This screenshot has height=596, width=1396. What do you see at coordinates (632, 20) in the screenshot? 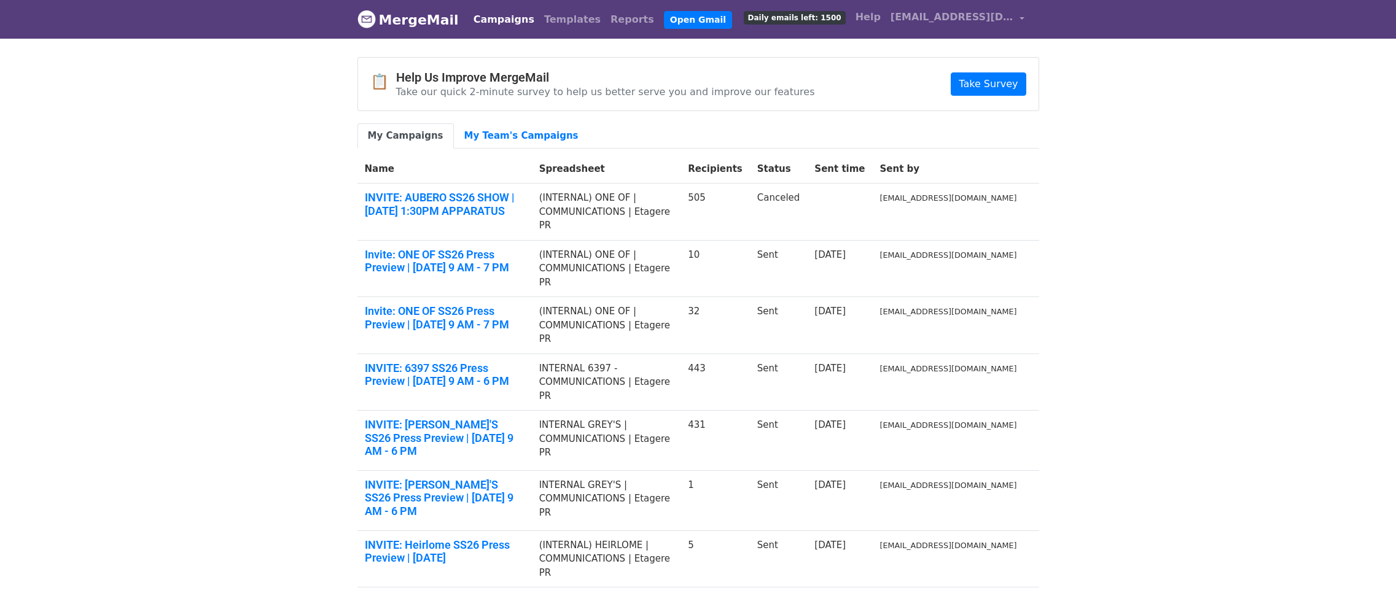
I see `a: Reports` at bounding box center [632, 20].